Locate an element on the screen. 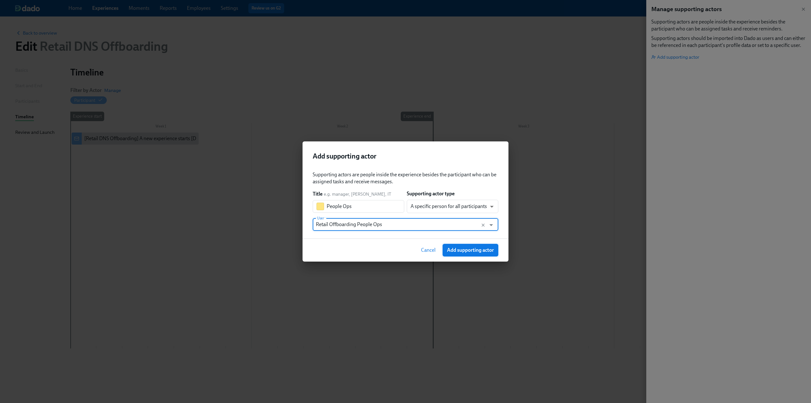 The height and width of the screenshot is (403, 811). h2: Add supporting actor is located at coordinates (405, 156).